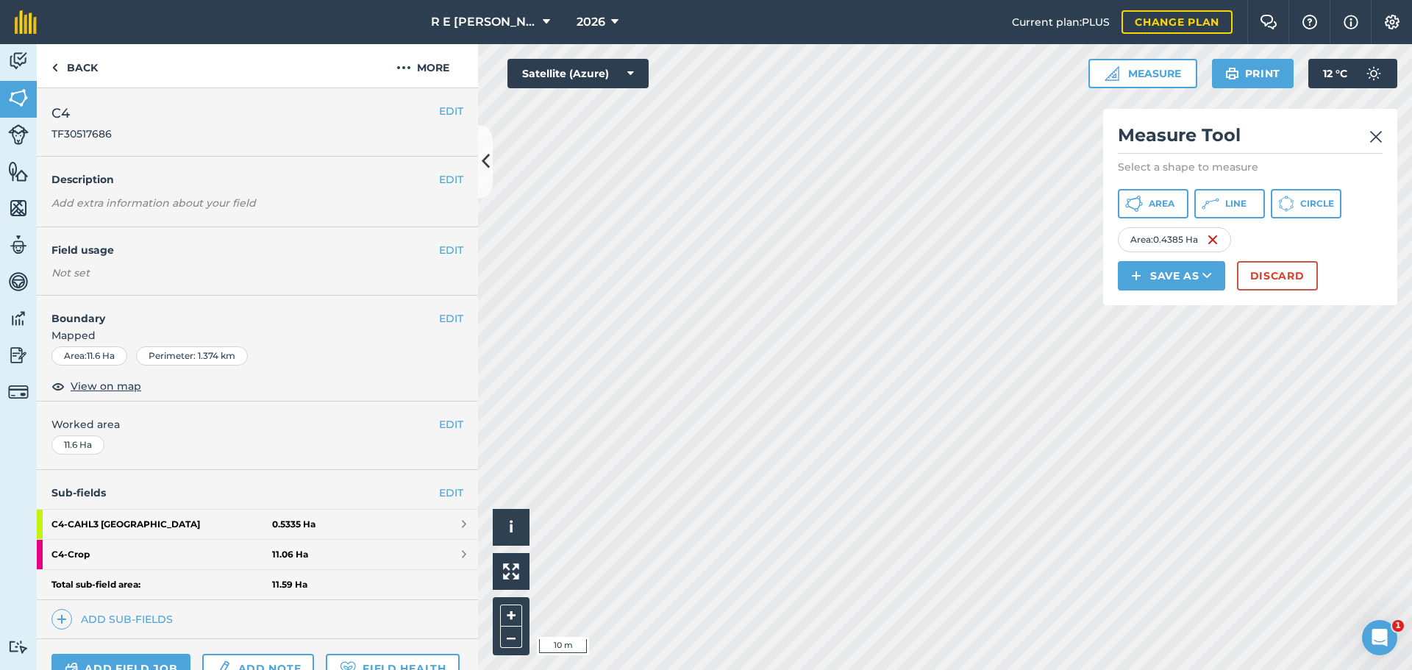 The width and height of the screenshot is (1412, 670). What do you see at coordinates (1253, 74) in the screenshot?
I see `button: Print` at bounding box center [1253, 74].